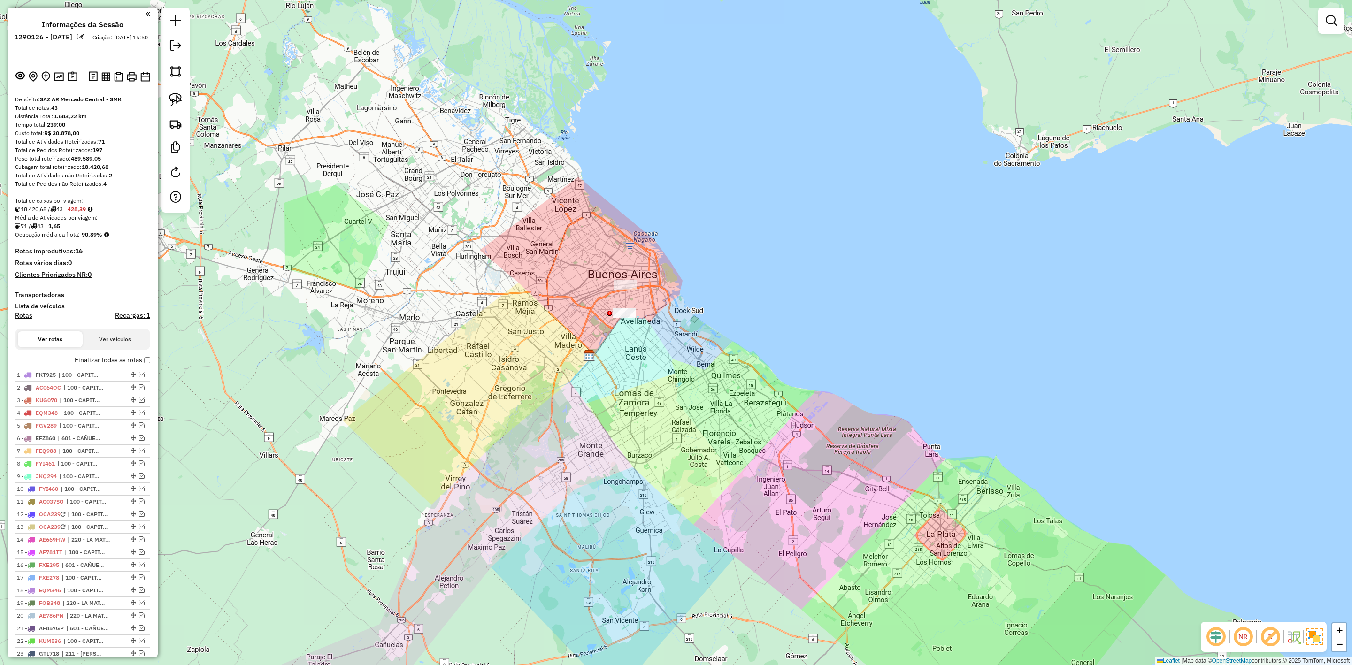  Describe the element at coordinates (54, 226) in the screenshot. I see `strong: 1,65` at that location.